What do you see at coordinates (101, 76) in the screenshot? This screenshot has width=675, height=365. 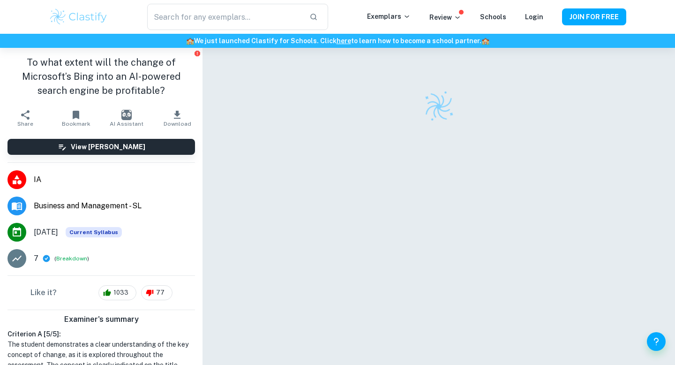 I see `h1: To what extent will the change of Microsoft’s Bing into an AI-powered search engine be profitable?` at bounding box center [101, 76].